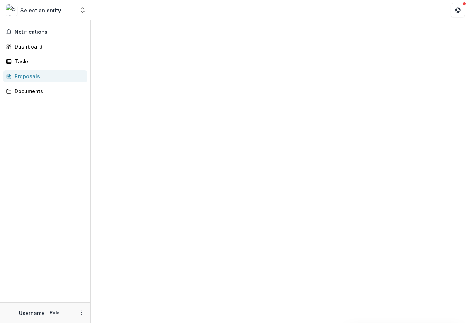 Image resolution: width=468 pixels, height=323 pixels. I want to click on button: Get Help, so click(458, 10).